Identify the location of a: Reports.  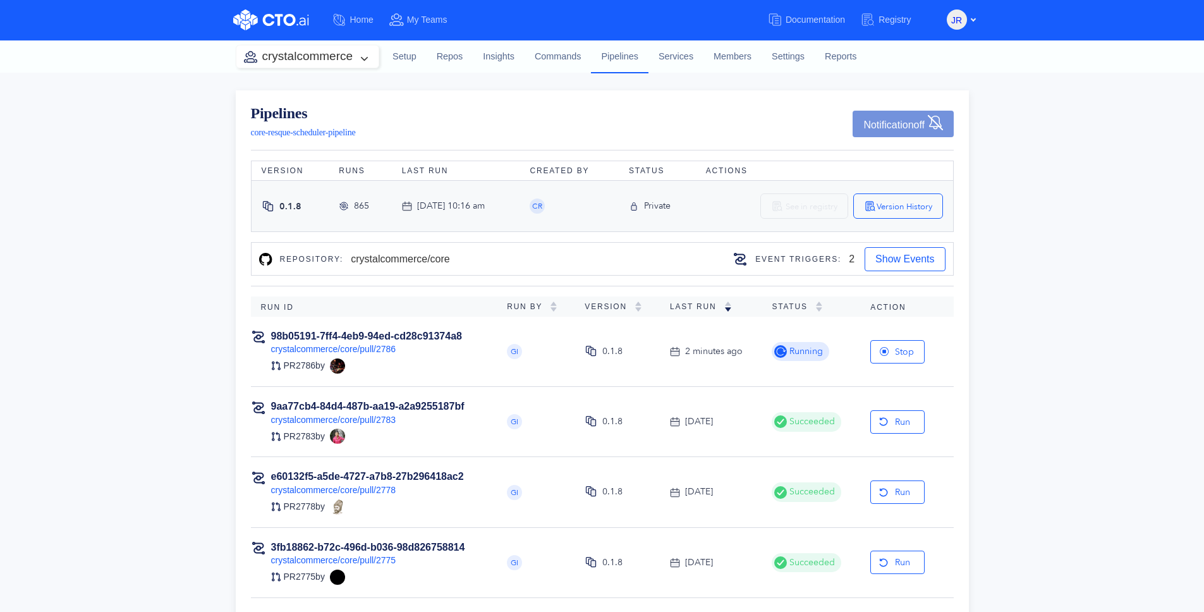
(841, 57).